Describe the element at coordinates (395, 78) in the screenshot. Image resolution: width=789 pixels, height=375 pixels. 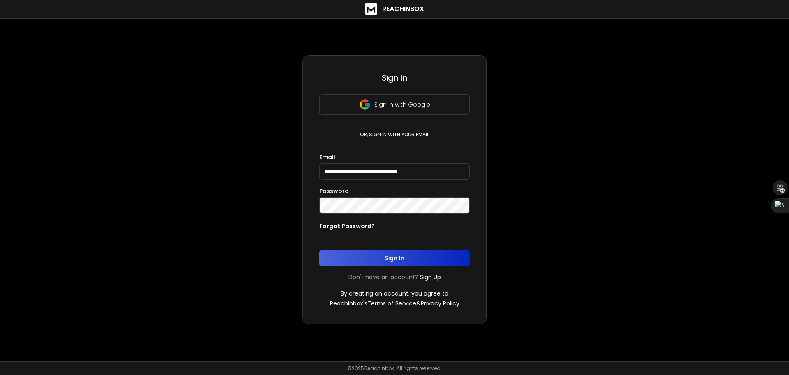
I see `h3: Sign In` at that location.